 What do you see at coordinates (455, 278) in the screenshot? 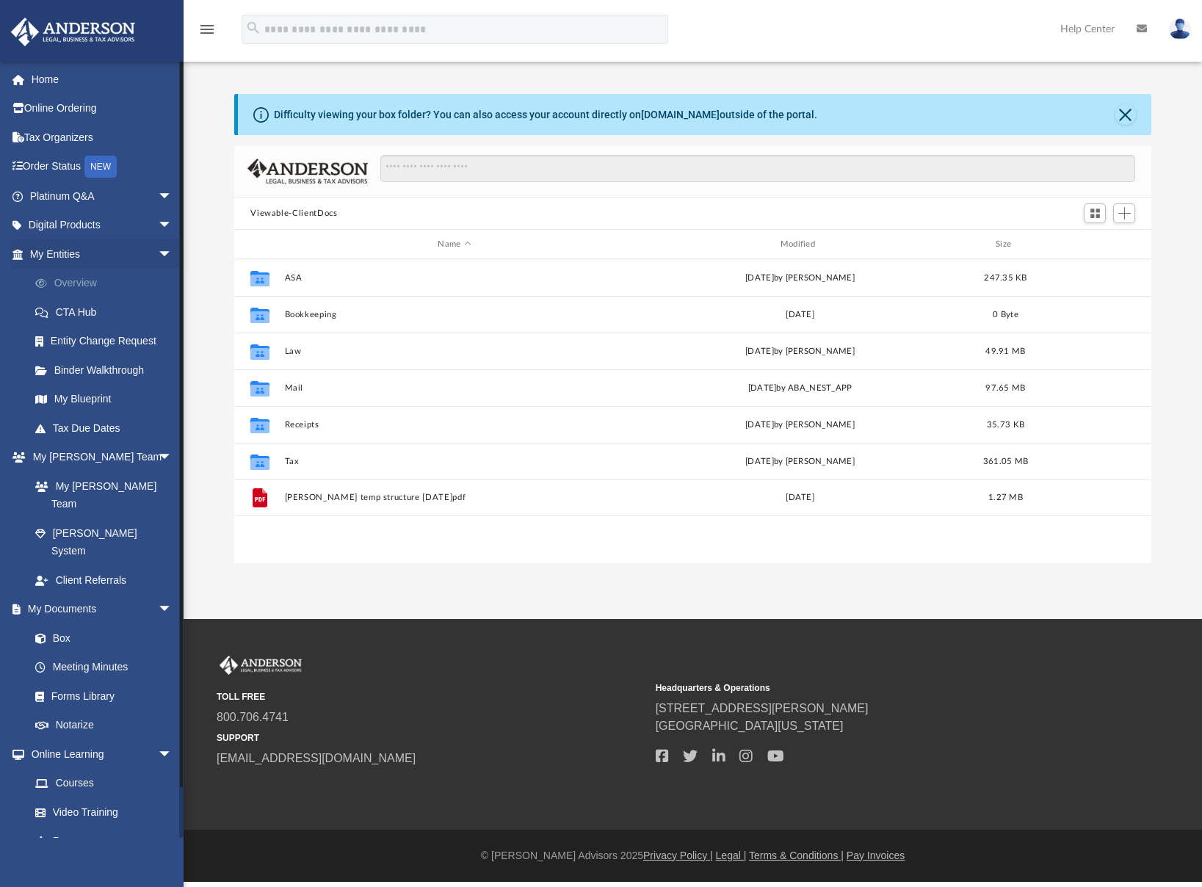
I see `button: ASA` at bounding box center [455, 278].